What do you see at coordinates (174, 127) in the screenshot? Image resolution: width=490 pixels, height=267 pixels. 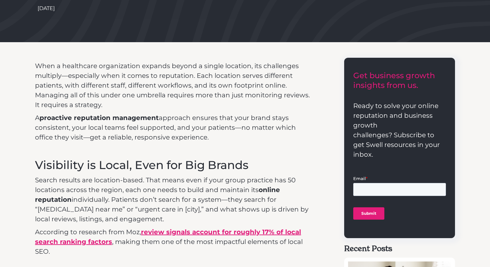 I see `p: A approach ensures that your brand stays consistent, your local teams feel supported, and your pa...` at bounding box center [174, 127].